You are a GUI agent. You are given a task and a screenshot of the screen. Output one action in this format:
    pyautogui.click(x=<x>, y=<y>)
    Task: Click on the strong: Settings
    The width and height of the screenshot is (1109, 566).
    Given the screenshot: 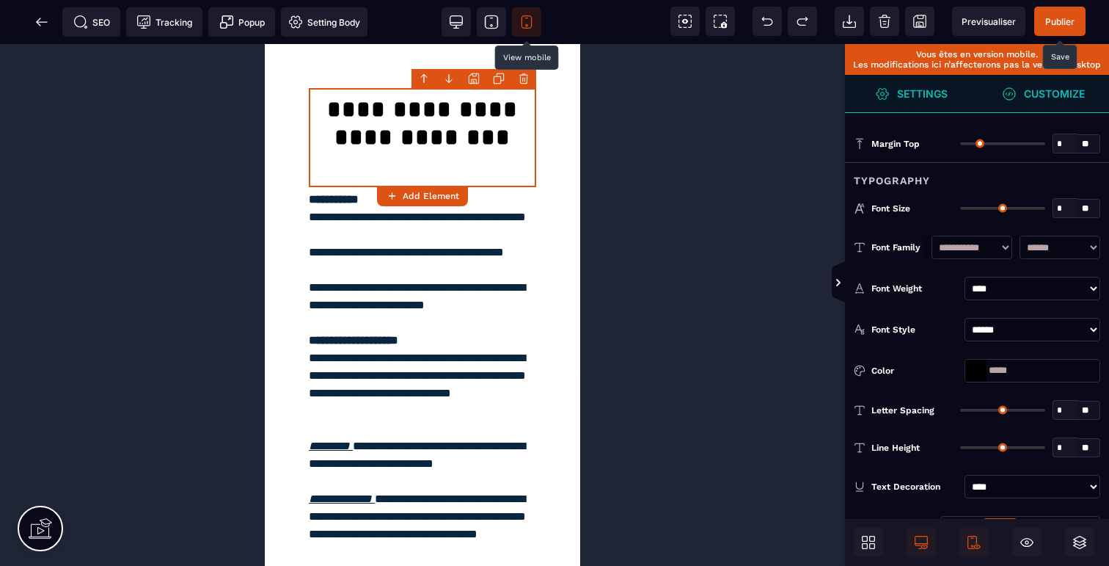 What is the action you would take?
    pyautogui.click(x=922, y=93)
    